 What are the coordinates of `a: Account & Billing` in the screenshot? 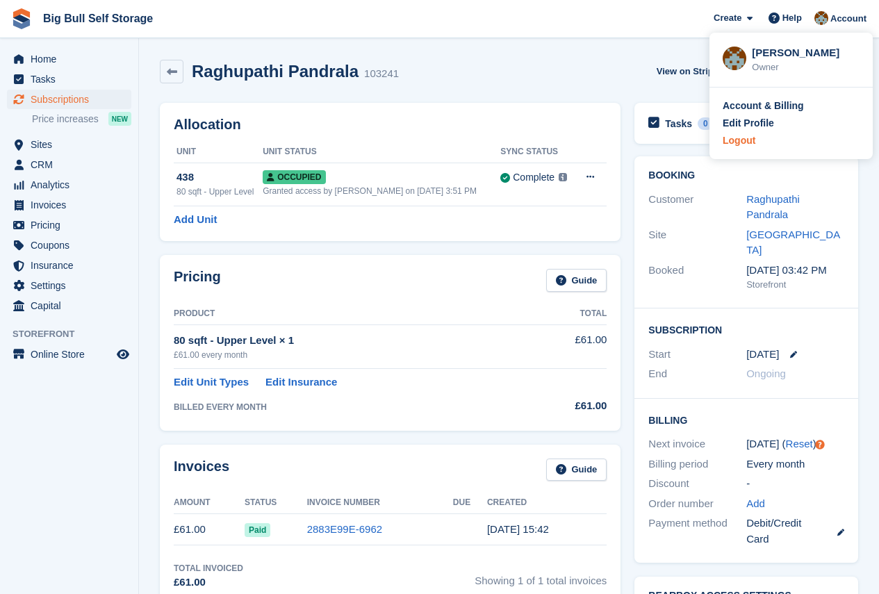 It's located at (791, 106).